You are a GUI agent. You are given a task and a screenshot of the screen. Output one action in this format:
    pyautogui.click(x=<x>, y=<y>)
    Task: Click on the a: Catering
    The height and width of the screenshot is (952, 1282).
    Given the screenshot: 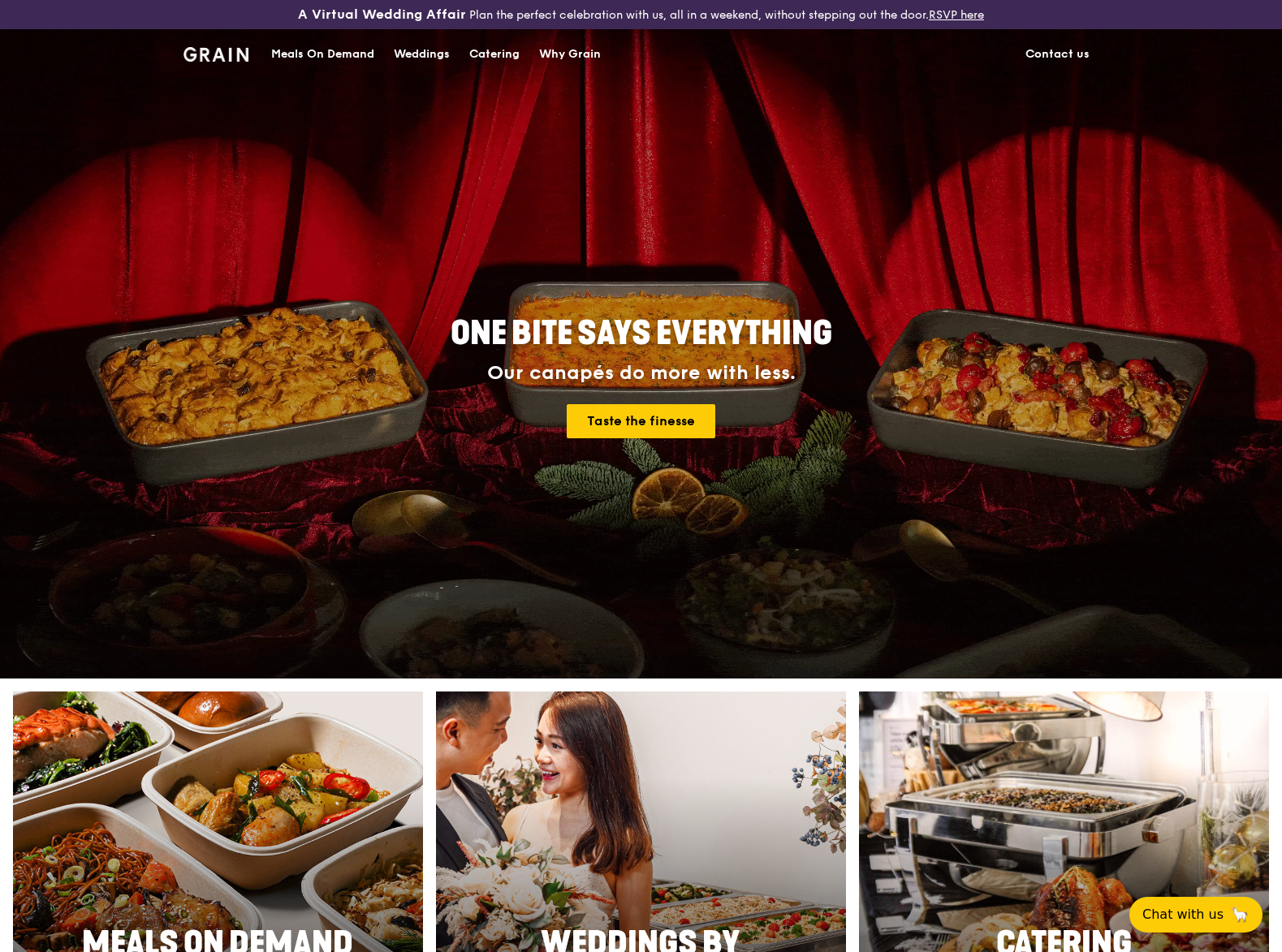 What is the action you would take?
    pyautogui.click(x=495, y=55)
    